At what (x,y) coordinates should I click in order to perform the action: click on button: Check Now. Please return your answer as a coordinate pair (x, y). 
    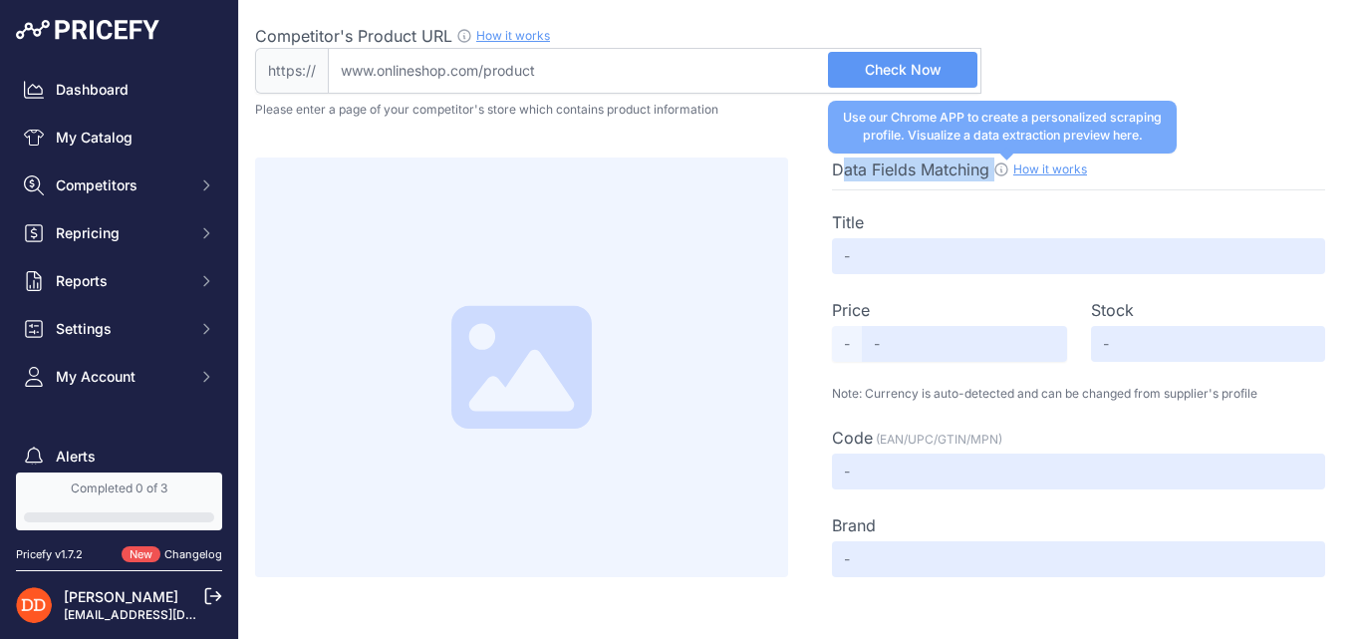
    Looking at the image, I should click on (903, 70).